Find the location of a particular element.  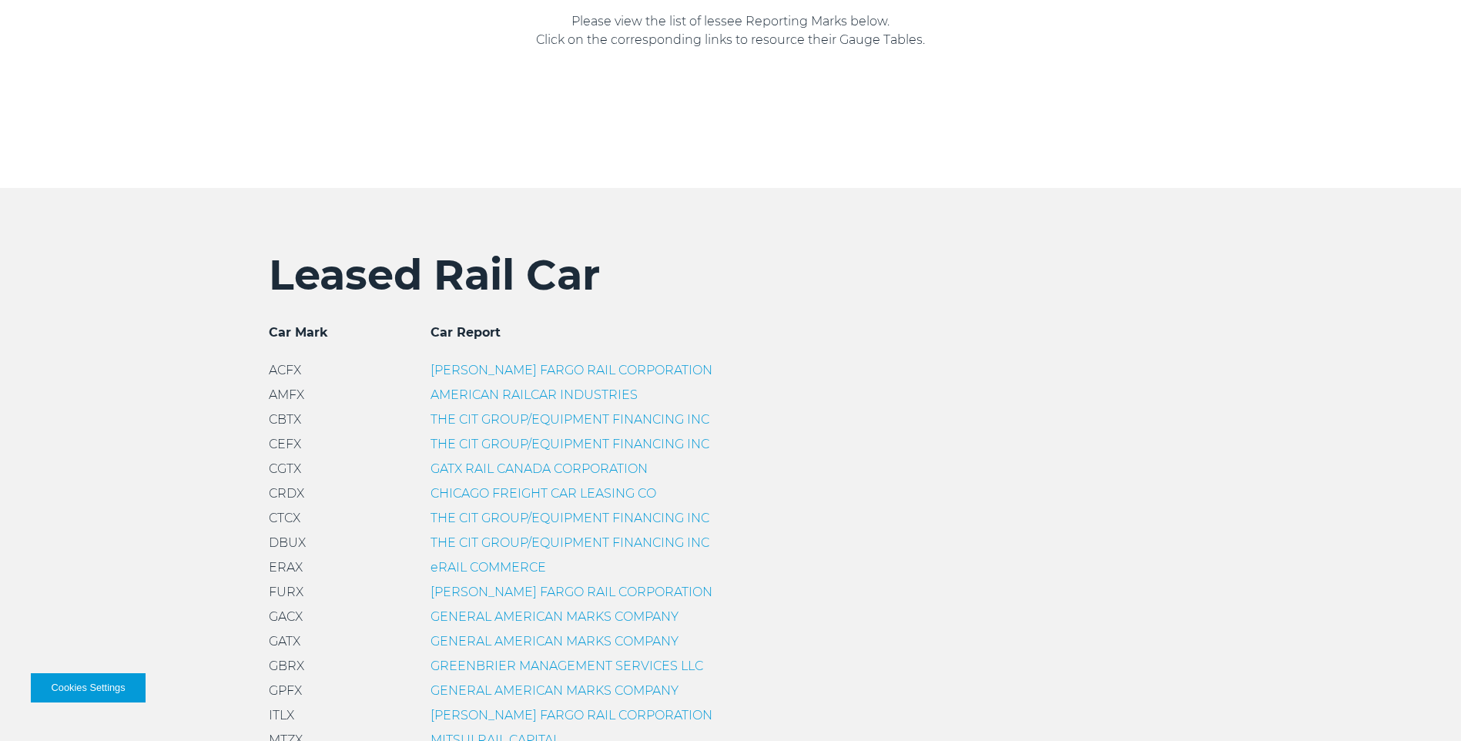

span: CEFX is located at coordinates (285, 444).